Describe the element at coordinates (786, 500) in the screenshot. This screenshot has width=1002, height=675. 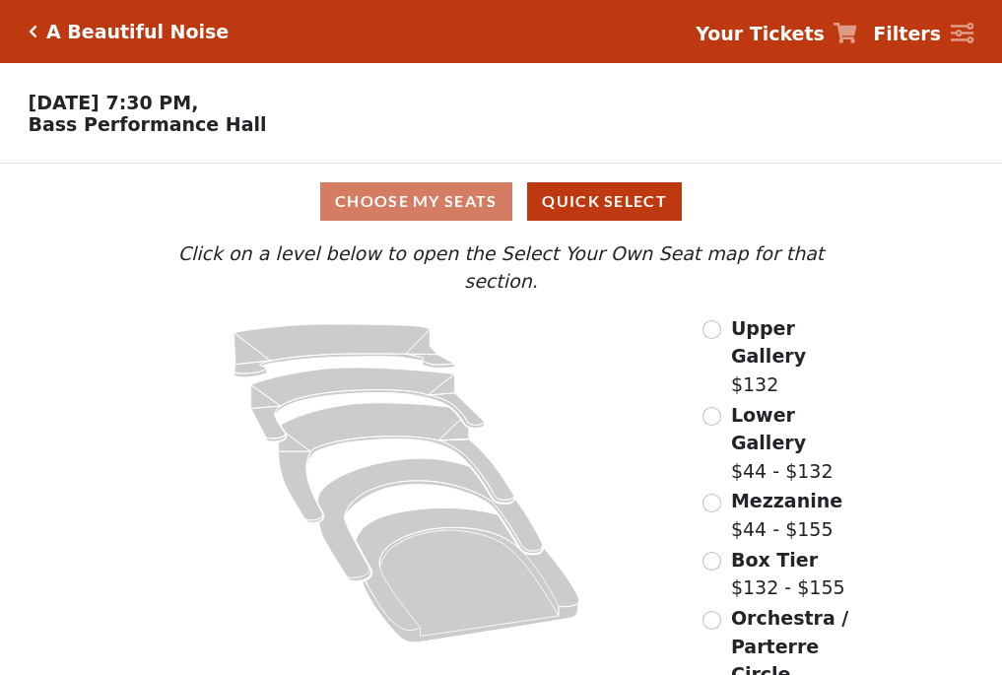
I see `span: Mezzanine` at that location.